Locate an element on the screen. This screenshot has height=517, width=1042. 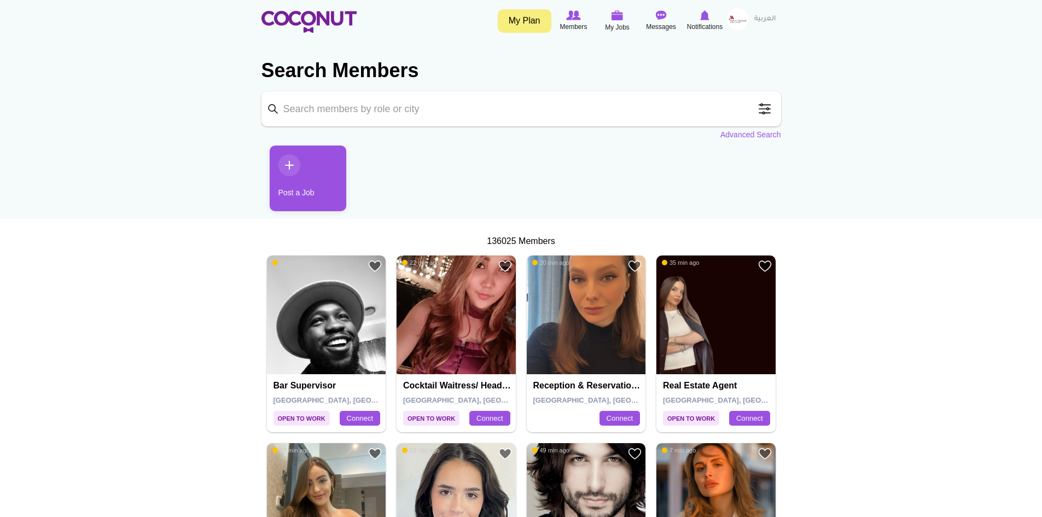
span: 19 min ago is located at coordinates (420, 450).